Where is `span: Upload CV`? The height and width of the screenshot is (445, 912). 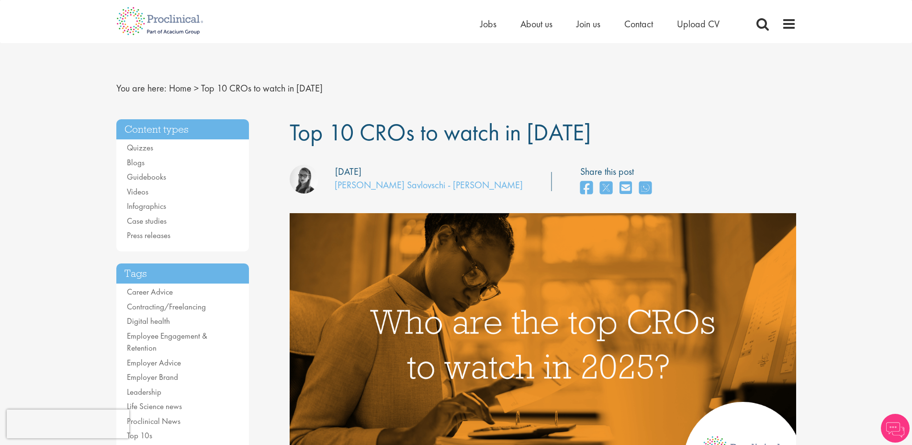 span: Upload CV is located at coordinates (698, 24).